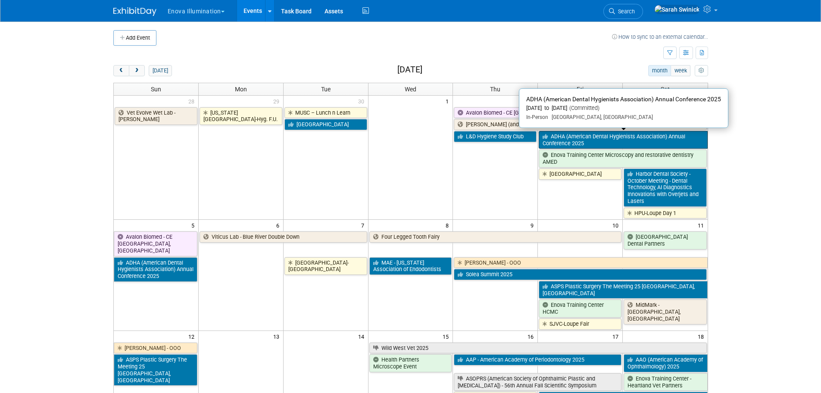 This screenshot has width=821, height=393. I want to click on img: ExhibitDay, so click(135, 12).